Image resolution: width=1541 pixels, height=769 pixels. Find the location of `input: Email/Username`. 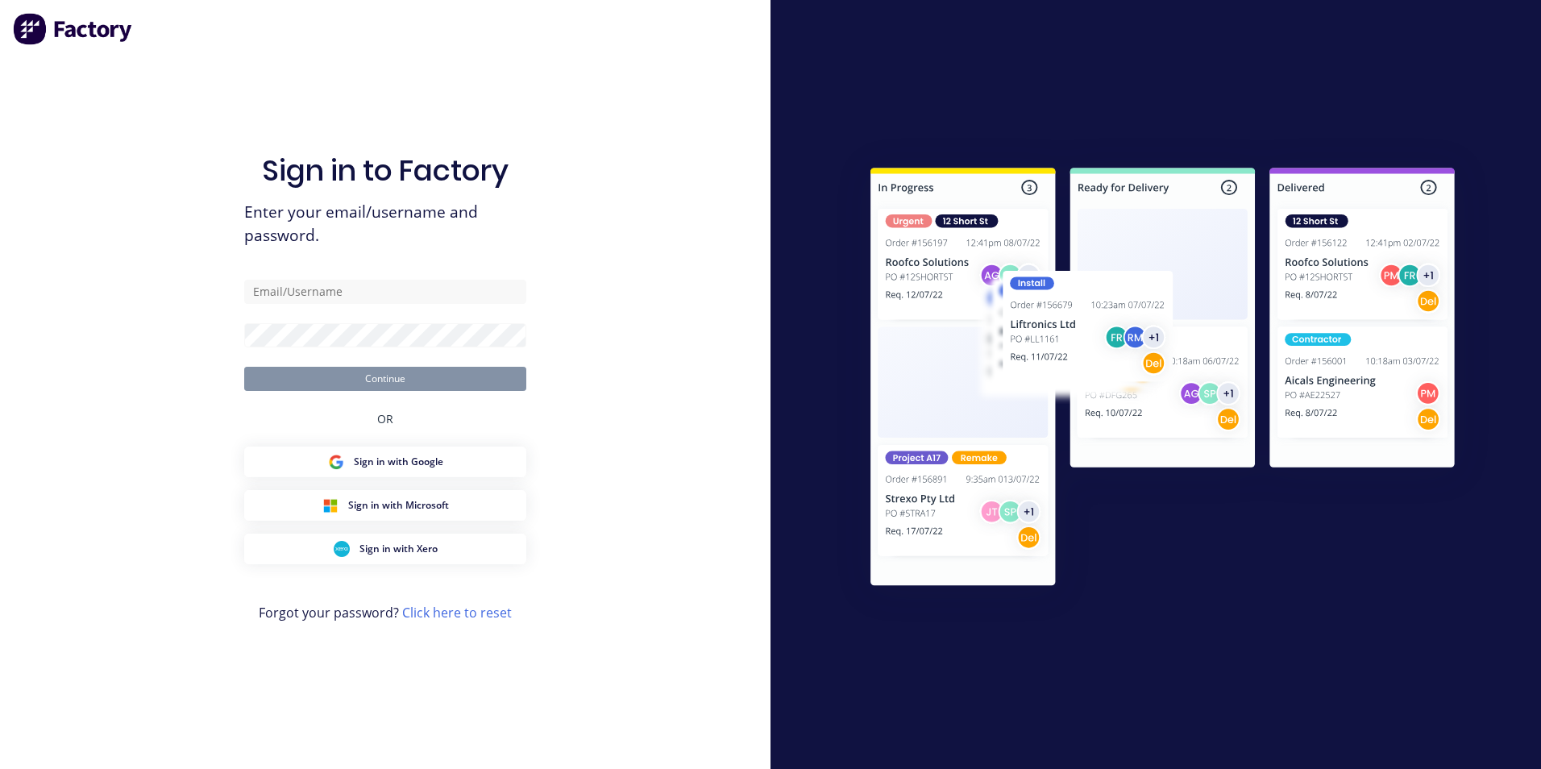

input: Email/Username is located at coordinates (385, 292).